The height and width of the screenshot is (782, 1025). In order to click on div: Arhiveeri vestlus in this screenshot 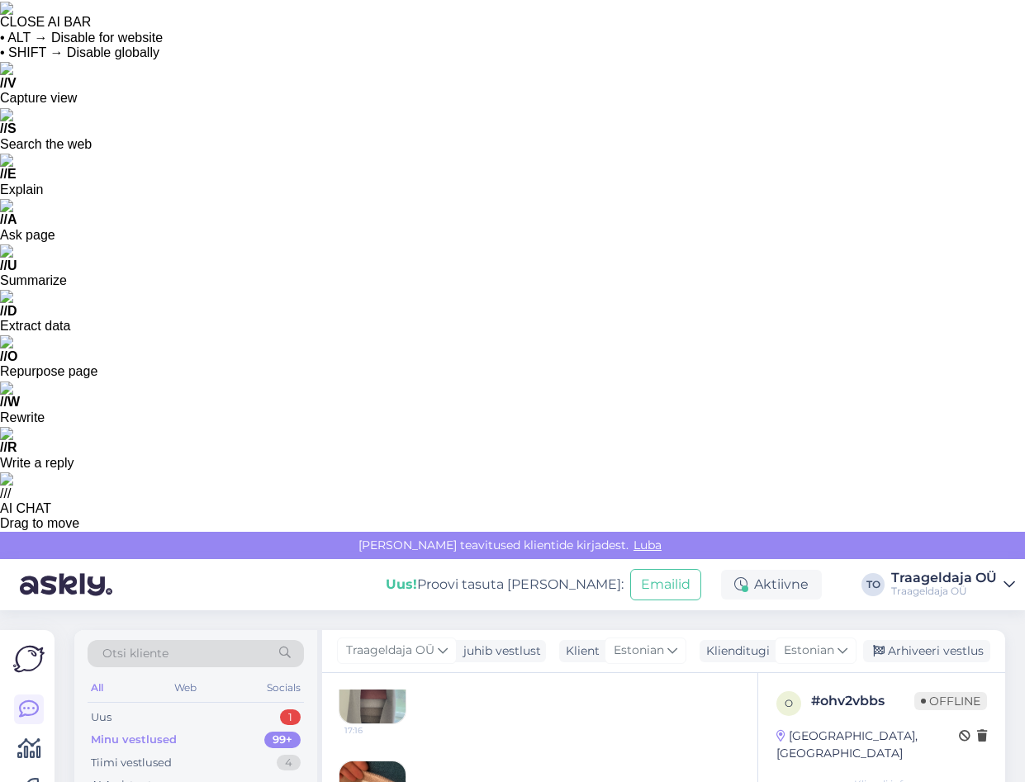, I will do `click(927, 651)`.